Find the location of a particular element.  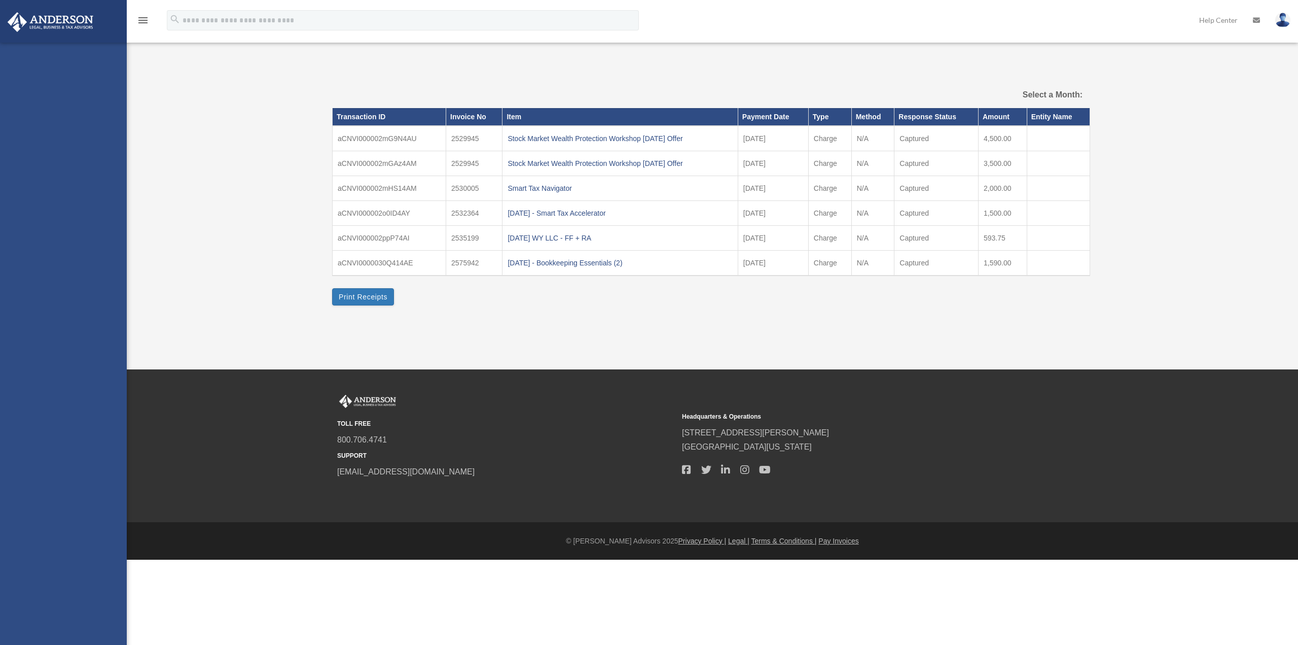

th: Transaction ID is located at coordinates (389, 117).